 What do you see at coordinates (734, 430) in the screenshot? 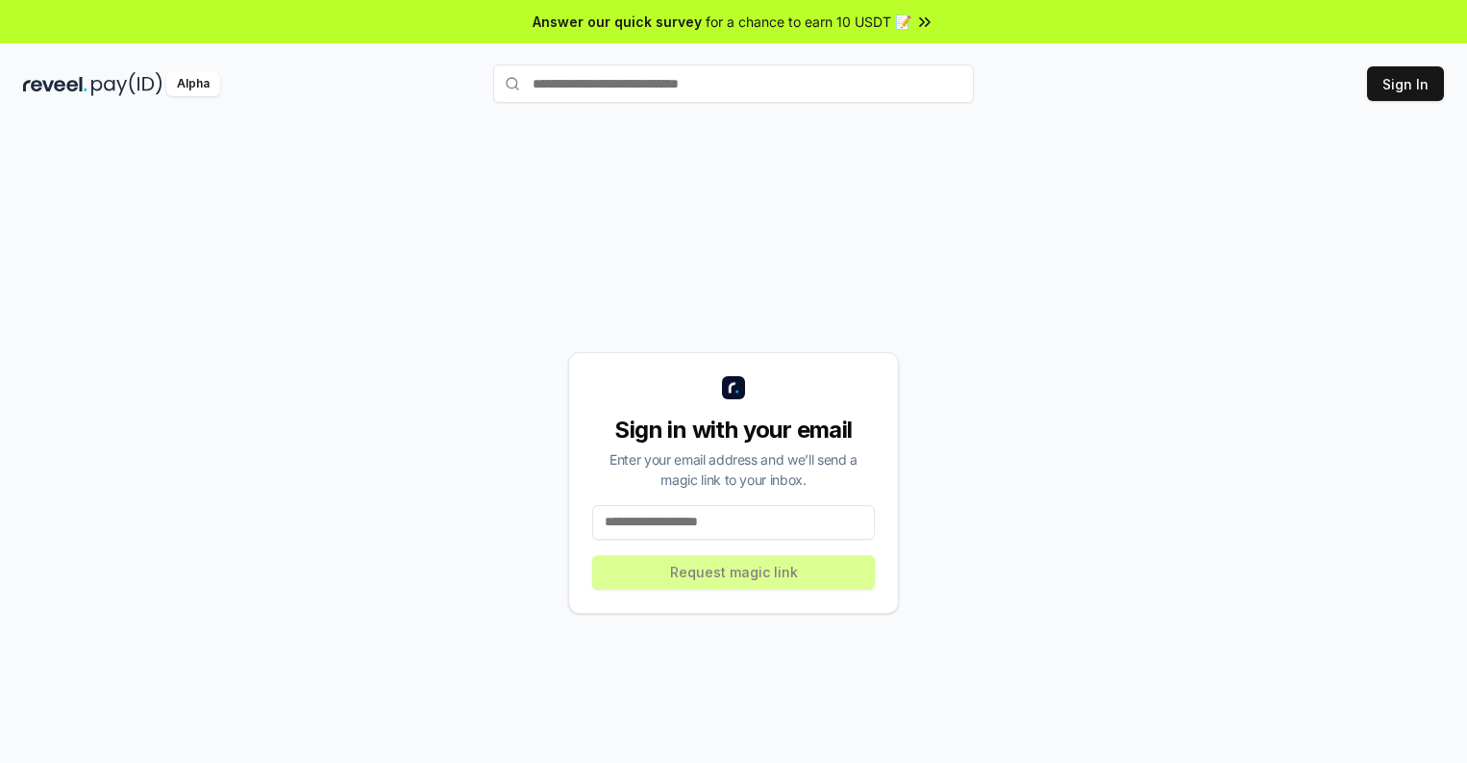
I see `div: Sign in with your email` at bounding box center [734, 430].